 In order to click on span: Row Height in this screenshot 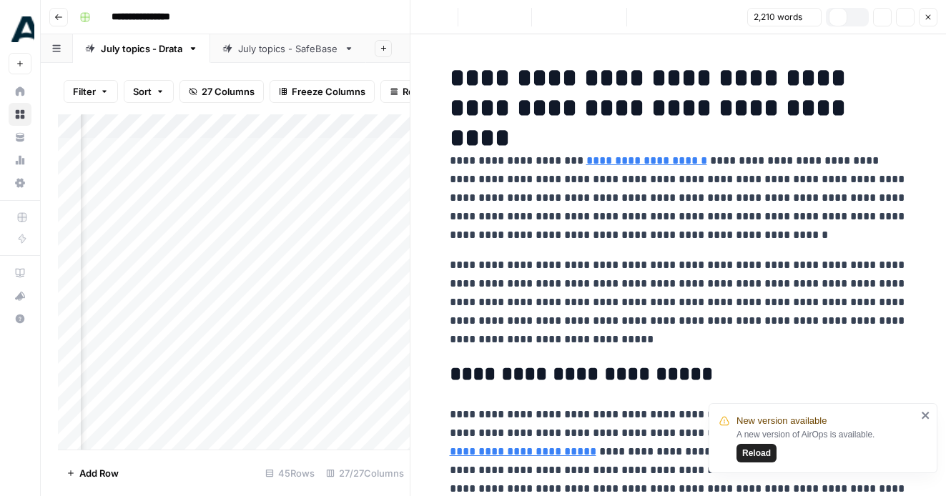, I will do `click(428, 91)`.